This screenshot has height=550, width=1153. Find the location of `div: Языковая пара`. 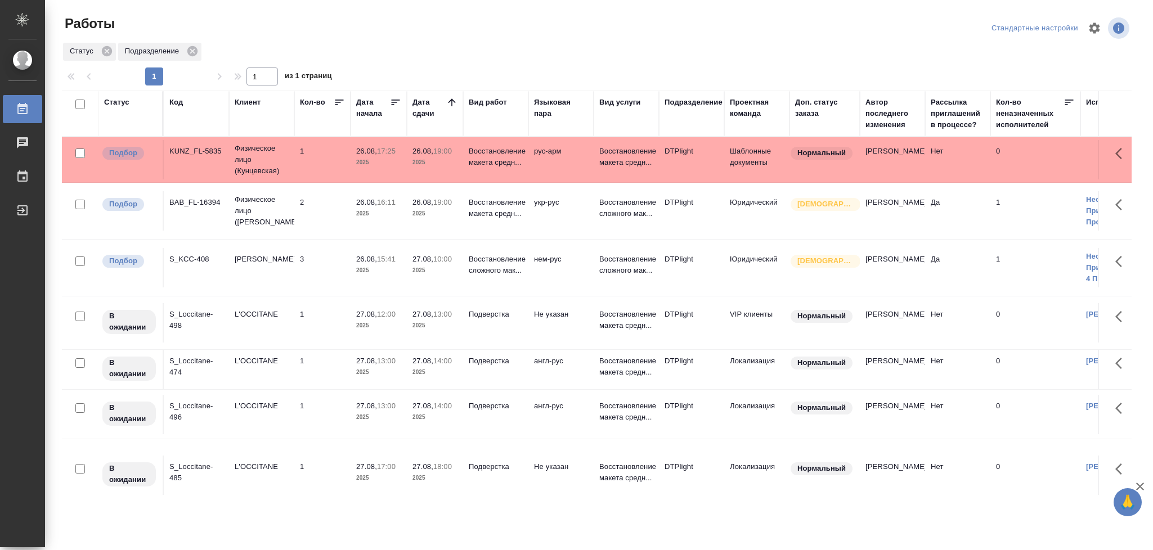

div: Языковая пара is located at coordinates (561, 108).